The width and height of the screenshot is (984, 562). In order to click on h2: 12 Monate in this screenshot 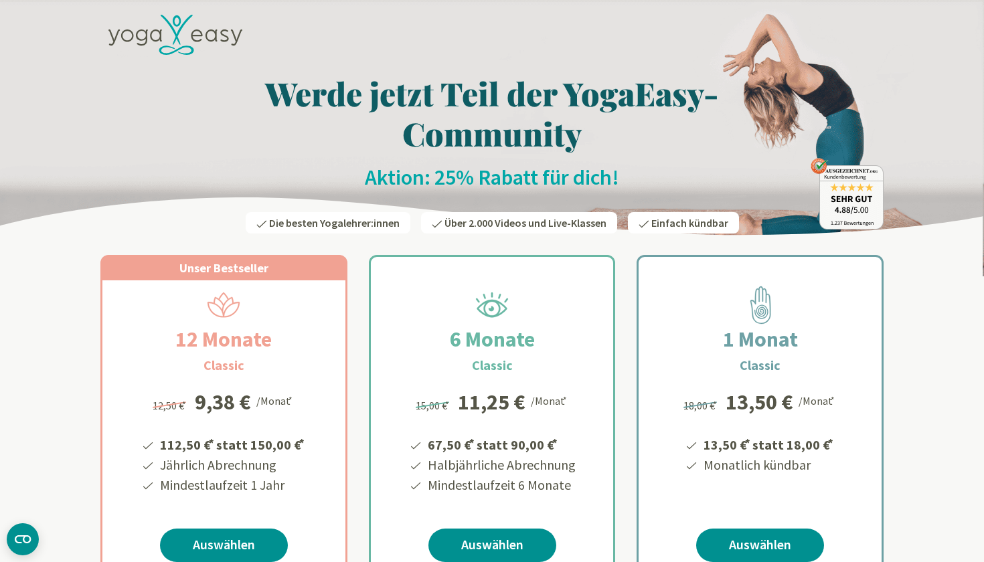, I will do `click(224, 339)`.